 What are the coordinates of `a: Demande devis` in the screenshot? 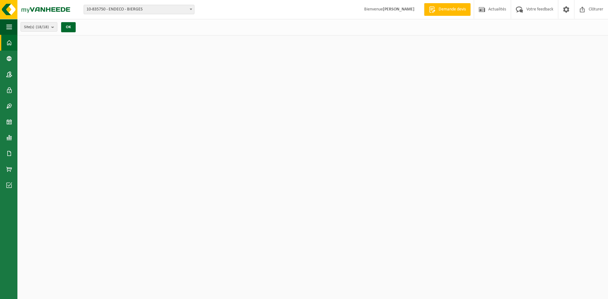 It's located at (447, 9).